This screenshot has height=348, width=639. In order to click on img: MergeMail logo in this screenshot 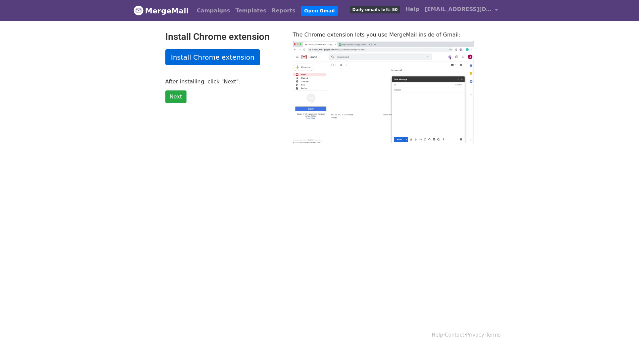, I will do `click(138, 10)`.